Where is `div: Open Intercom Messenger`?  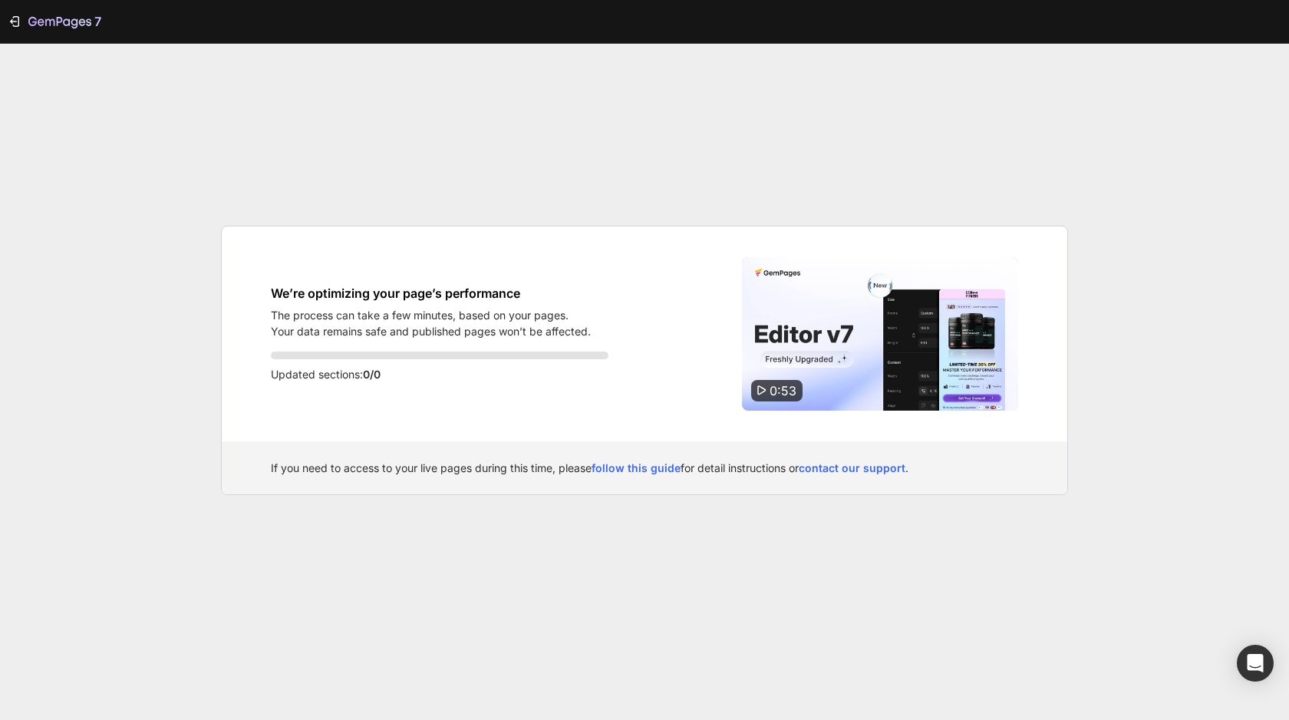 div: Open Intercom Messenger is located at coordinates (1256, 663).